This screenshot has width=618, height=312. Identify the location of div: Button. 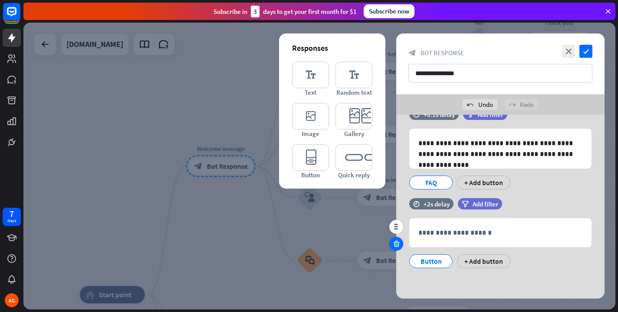
(431, 261).